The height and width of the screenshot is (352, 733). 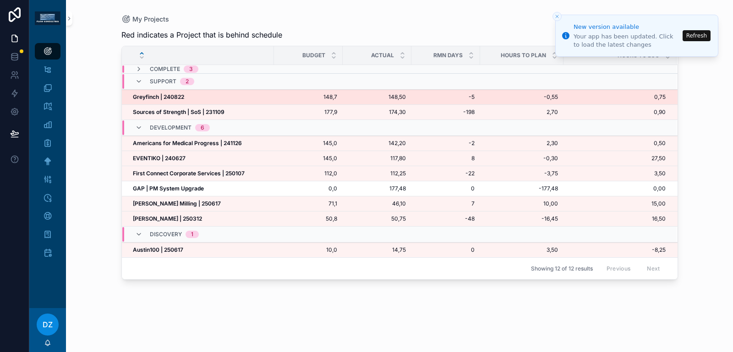 I want to click on strong: Americans for Medical Progress | 241126, so click(x=187, y=143).